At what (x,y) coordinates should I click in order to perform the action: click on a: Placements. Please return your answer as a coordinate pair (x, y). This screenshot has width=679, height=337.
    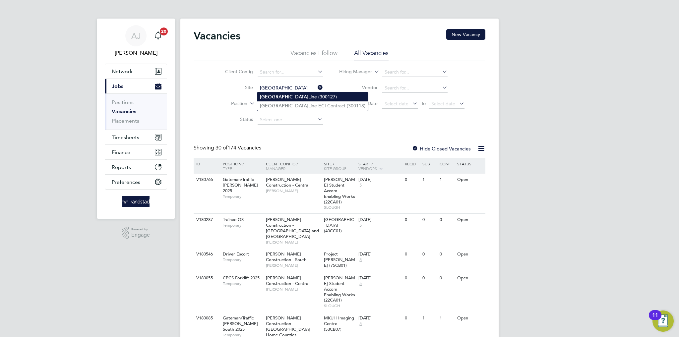
    Looking at the image, I should click on (125, 121).